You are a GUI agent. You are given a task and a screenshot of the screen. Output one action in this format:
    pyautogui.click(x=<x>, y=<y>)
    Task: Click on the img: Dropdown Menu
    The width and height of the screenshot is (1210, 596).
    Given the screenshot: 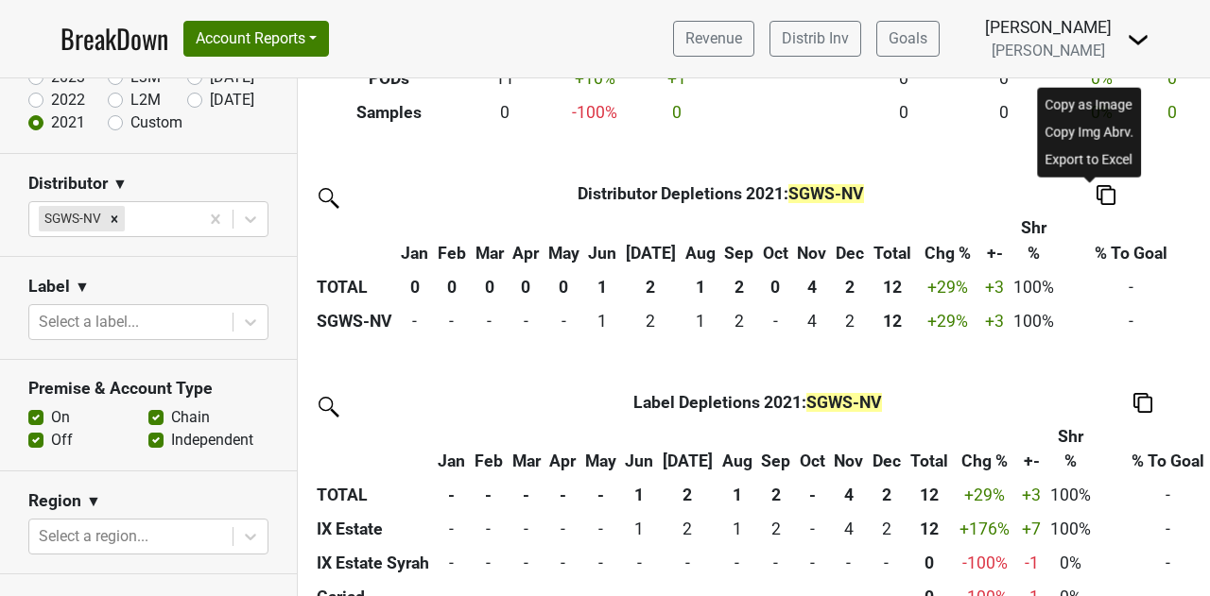 What is the action you would take?
    pyautogui.click(x=1138, y=40)
    